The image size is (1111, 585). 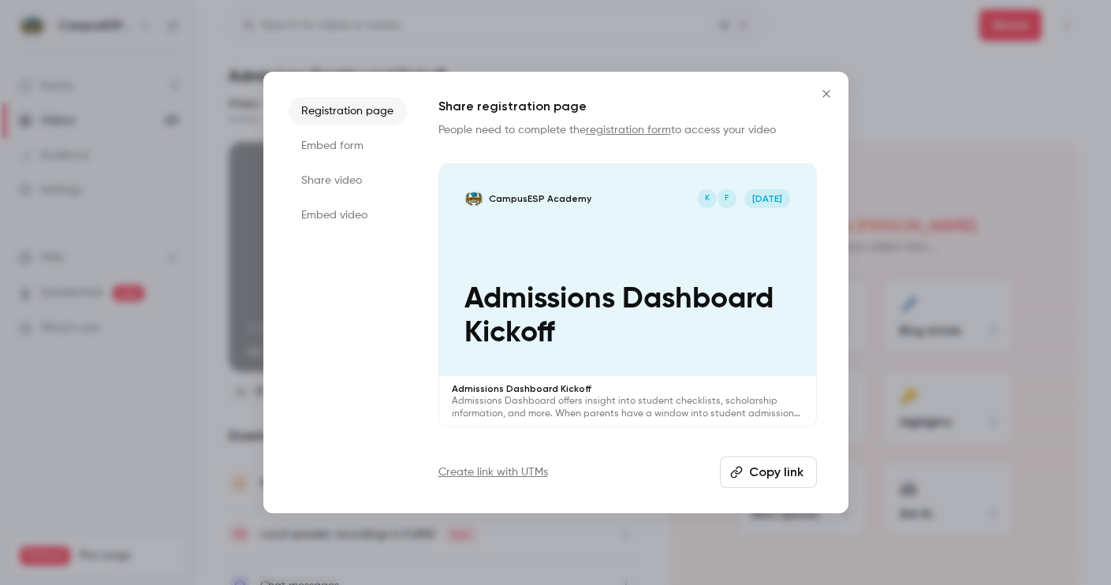 What do you see at coordinates (348, 181) in the screenshot?
I see `li: Share video` at bounding box center [348, 181].